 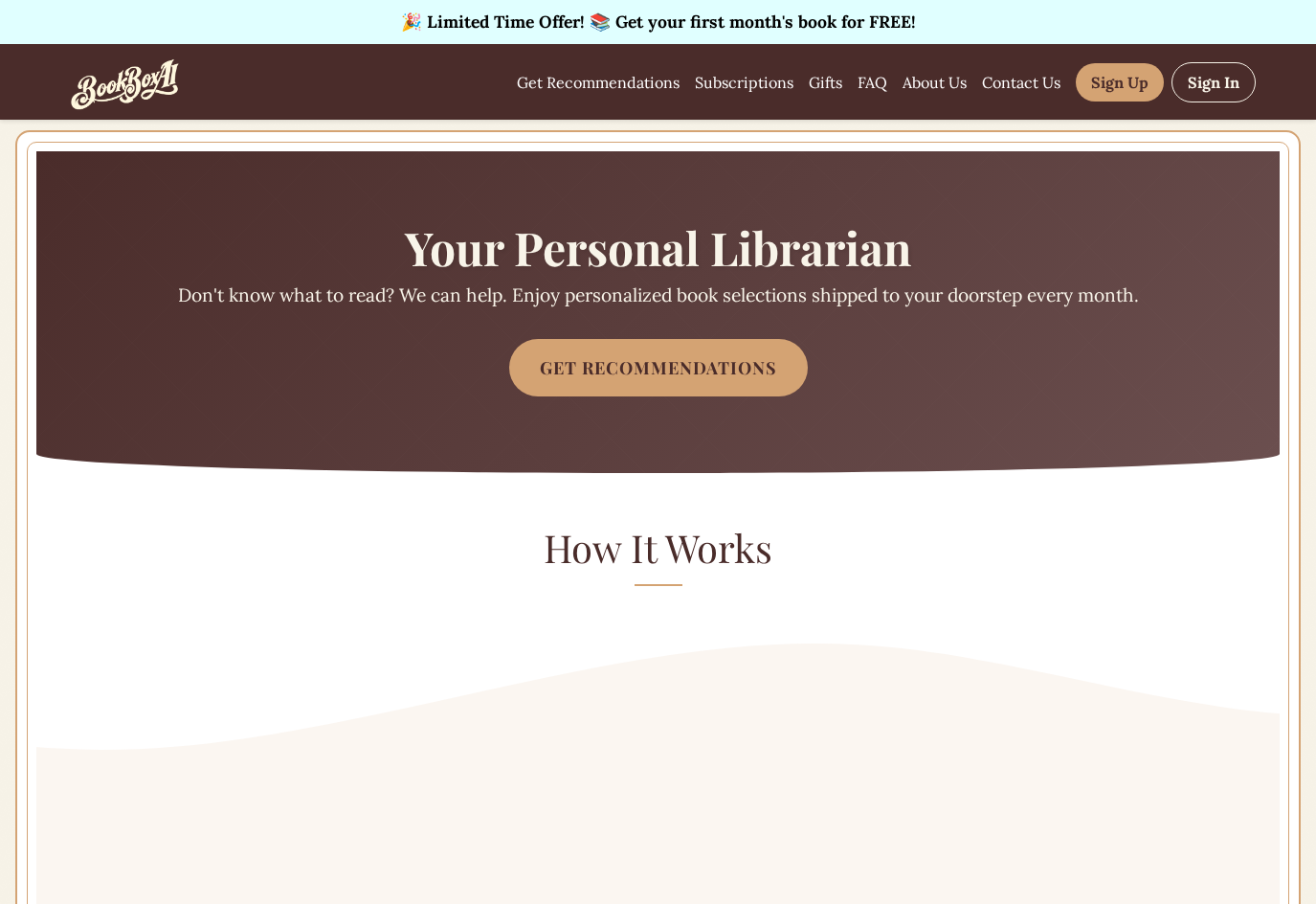 What do you see at coordinates (658, 247) in the screenshot?
I see `h1: Your Personal Librarian` at bounding box center [658, 247].